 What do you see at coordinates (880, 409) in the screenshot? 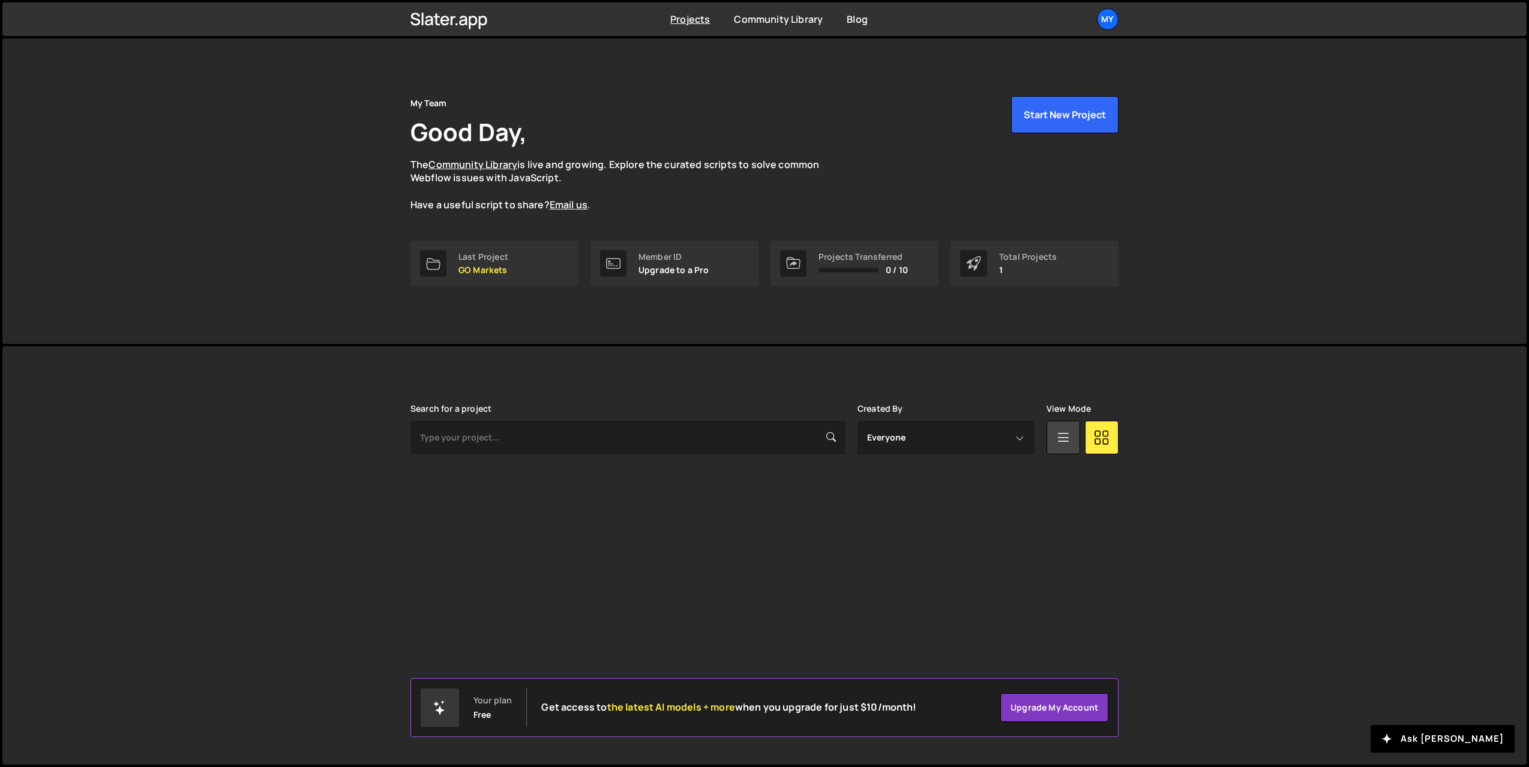
I see `label: Created By` at bounding box center [880, 409].